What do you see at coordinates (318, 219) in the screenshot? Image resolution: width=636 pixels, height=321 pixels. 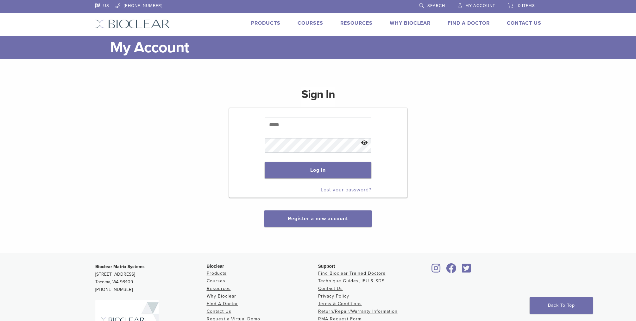 I see `a: Register a new account` at bounding box center [318, 219].